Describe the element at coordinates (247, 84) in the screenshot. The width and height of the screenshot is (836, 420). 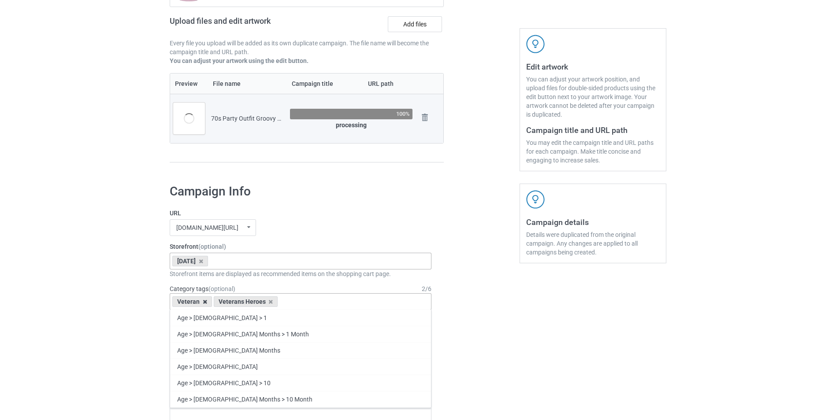
I see `th: File name` at that location.